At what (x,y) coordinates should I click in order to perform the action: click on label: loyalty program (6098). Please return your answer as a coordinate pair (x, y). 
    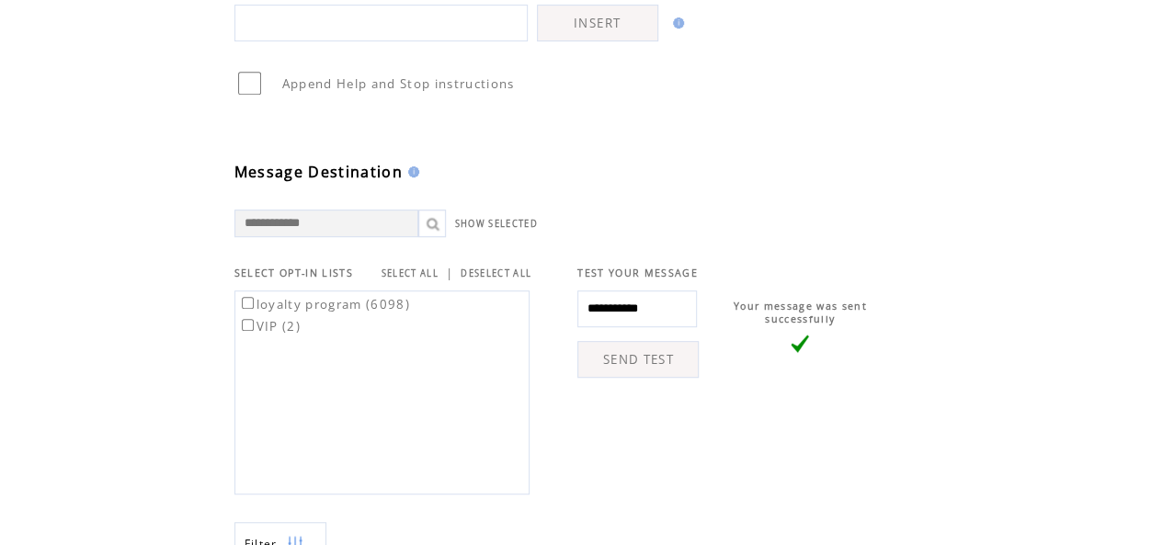
    Looking at the image, I should click on (324, 304).